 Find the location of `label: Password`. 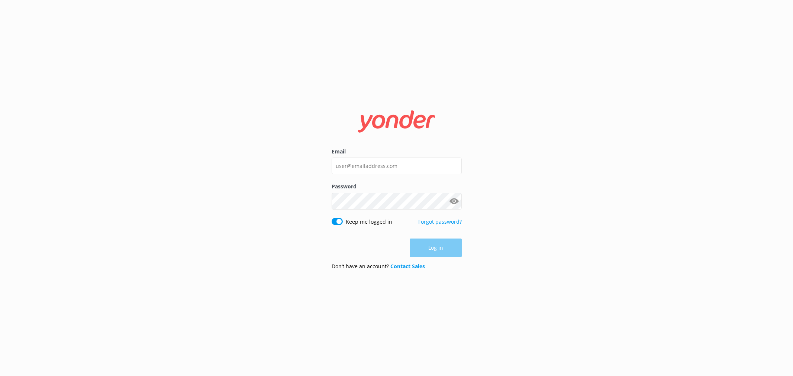

label: Password is located at coordinates (397, 187).